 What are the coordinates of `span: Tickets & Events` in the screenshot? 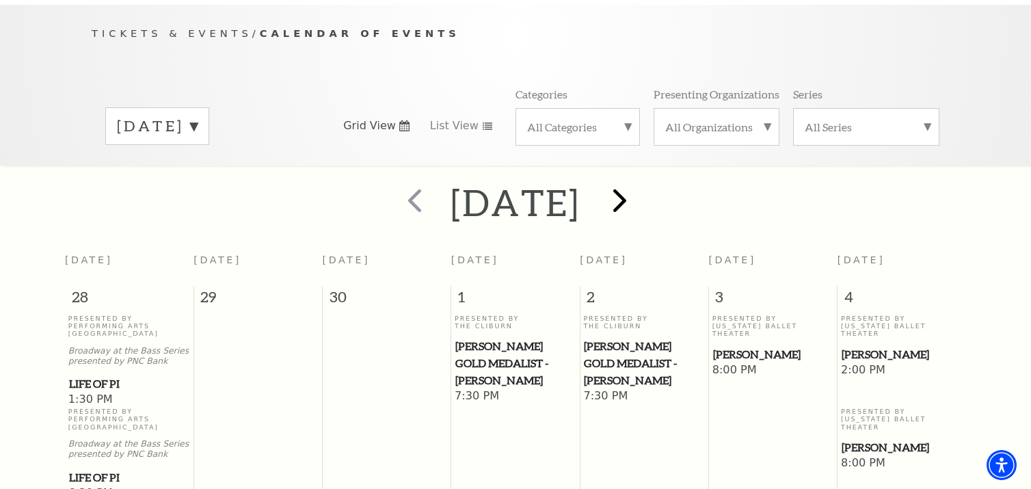 It's located at (172, 33).